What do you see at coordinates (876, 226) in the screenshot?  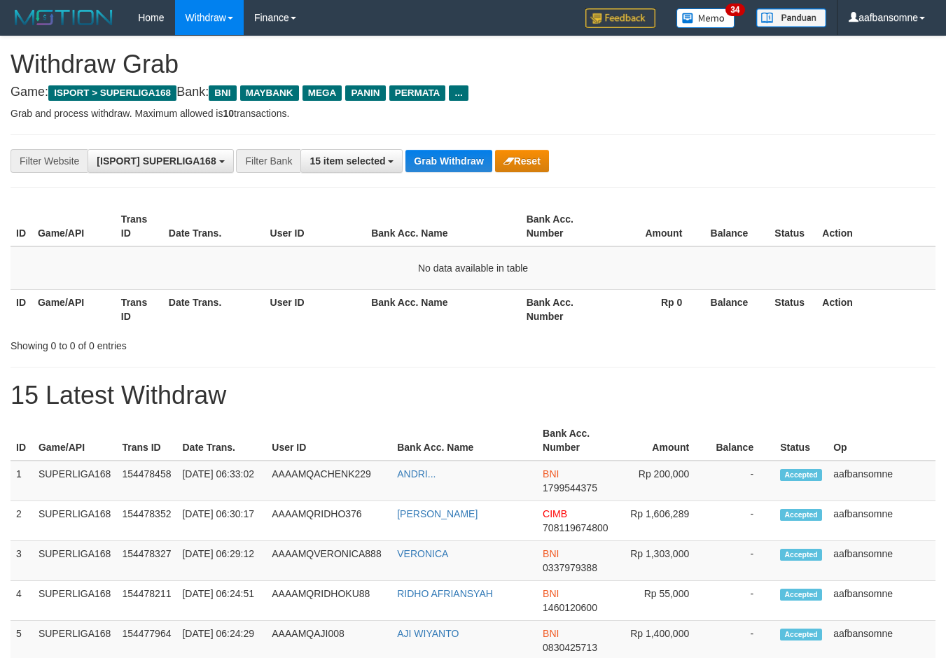 I see `th: Action` at bounding box center [876, 226].